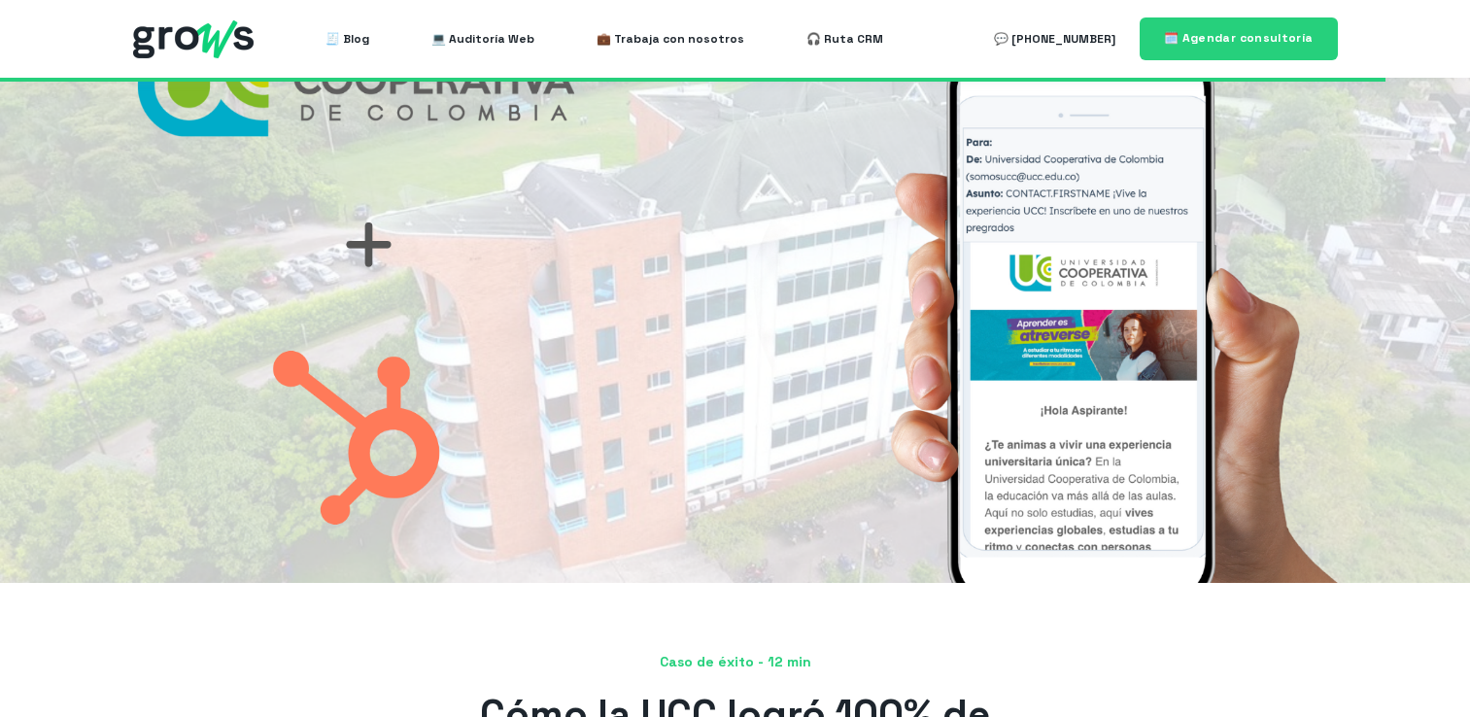  I want to click on span: 💼 Trabaja con nosotros, so click(670, 39).